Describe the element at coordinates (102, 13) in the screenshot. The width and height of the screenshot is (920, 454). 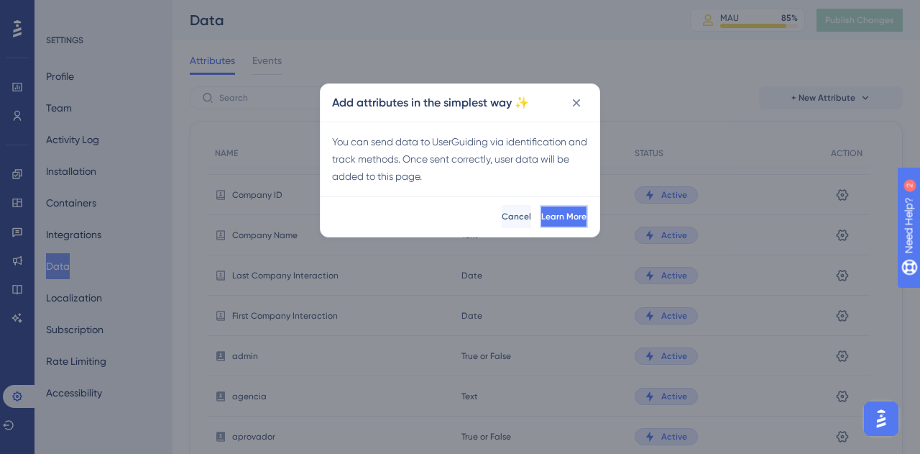
I see `div: 2` at that location.